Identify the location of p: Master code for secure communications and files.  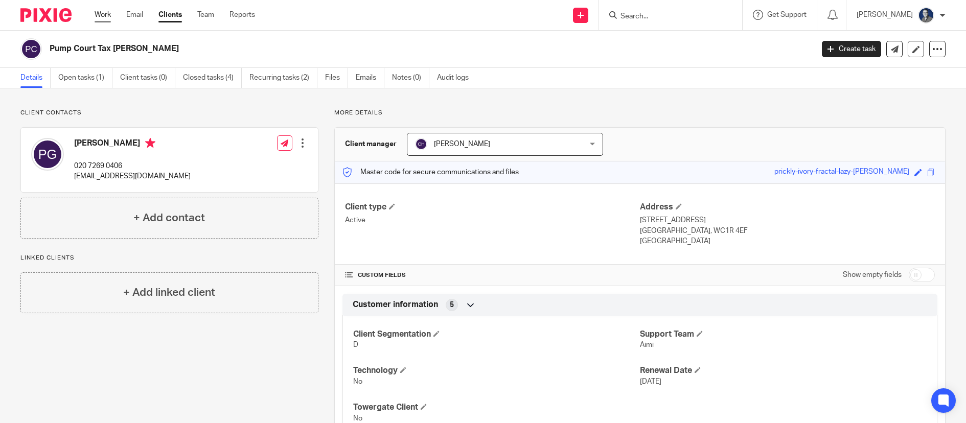
(430, 172).